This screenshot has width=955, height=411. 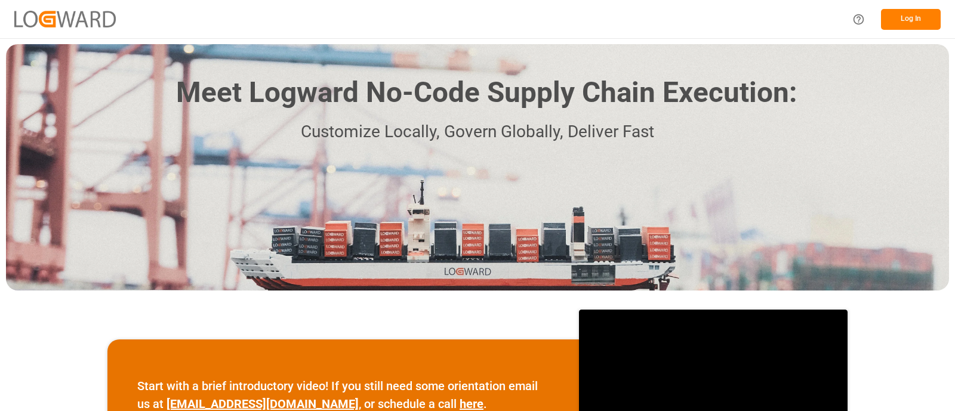 I want to click on p: Customize Locally, Govern Globally, Deliver Fast, so click(x=477, y=132).